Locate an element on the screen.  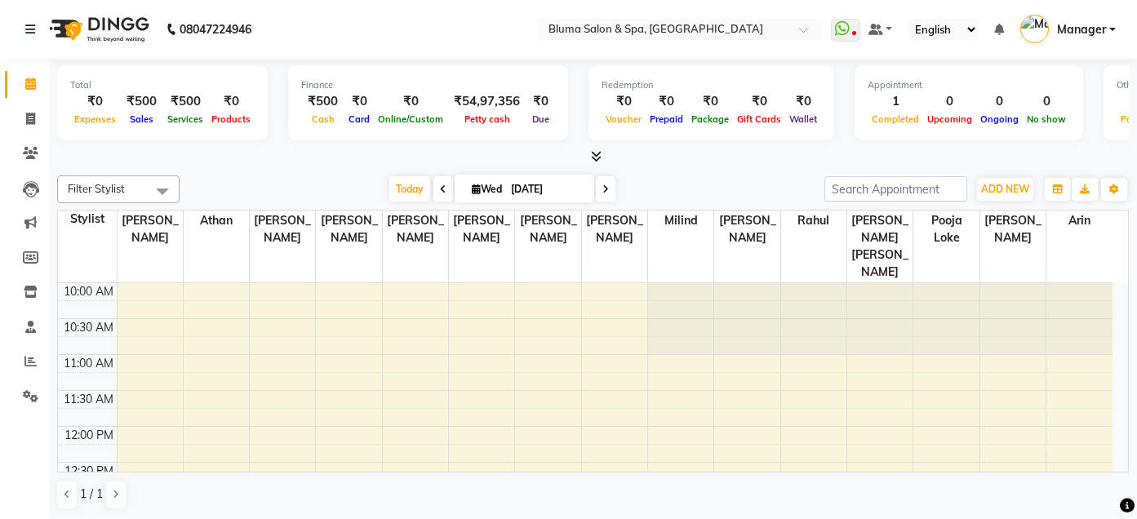
img: logo is located at coordinates (97, 29).